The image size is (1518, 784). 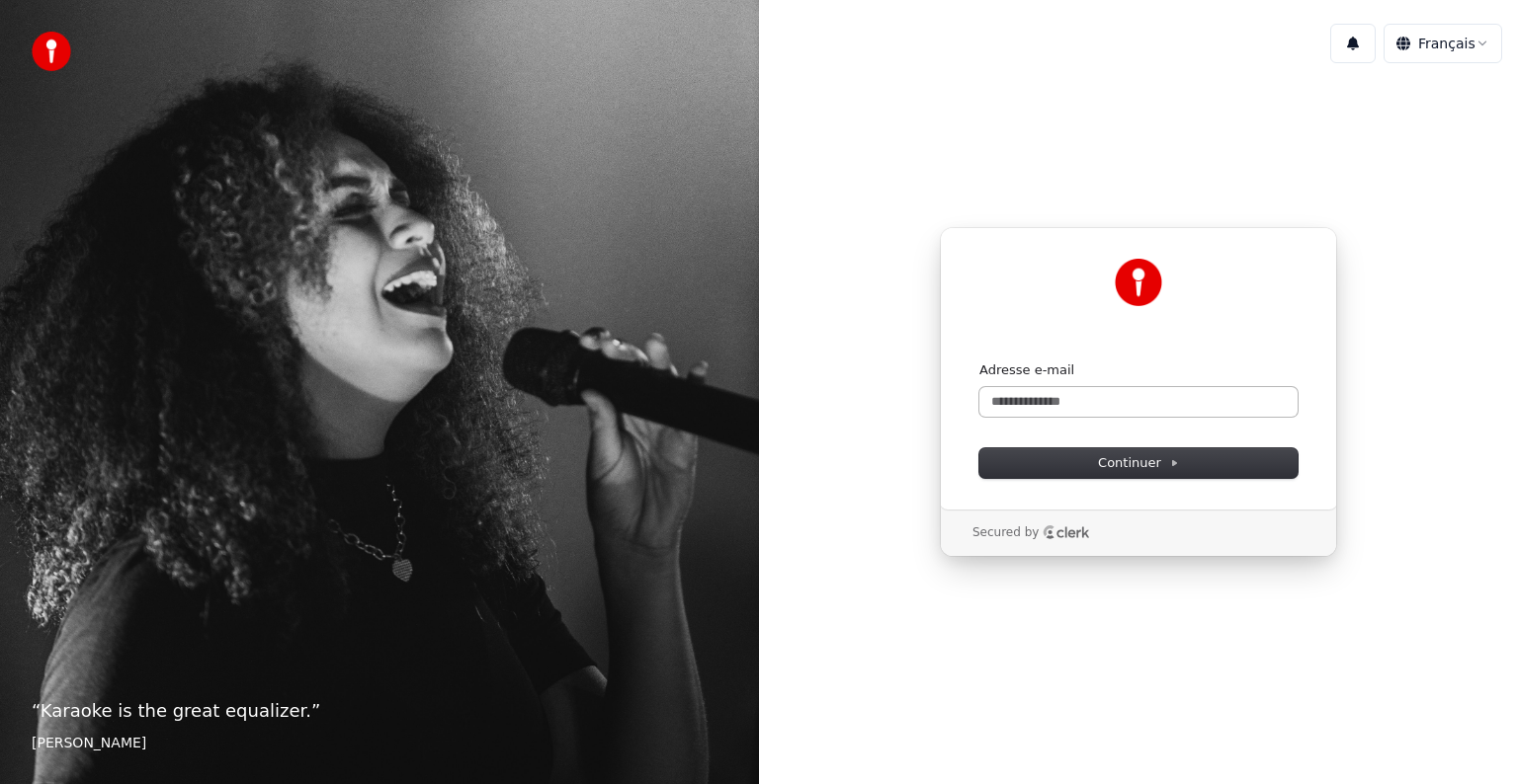 What do you see at coordinates (1139, 463) in the screenshot?
I see `span: Continuer` at bounding box center [1139, 463].